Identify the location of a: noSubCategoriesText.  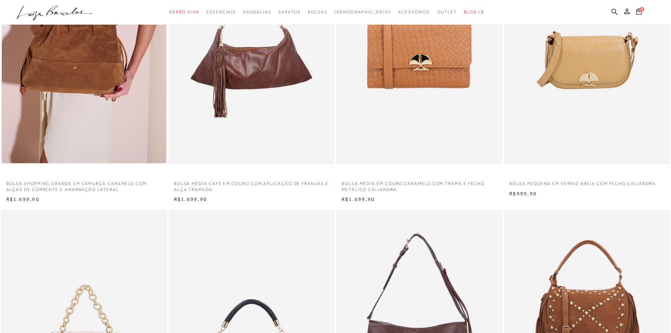
(363, 12).